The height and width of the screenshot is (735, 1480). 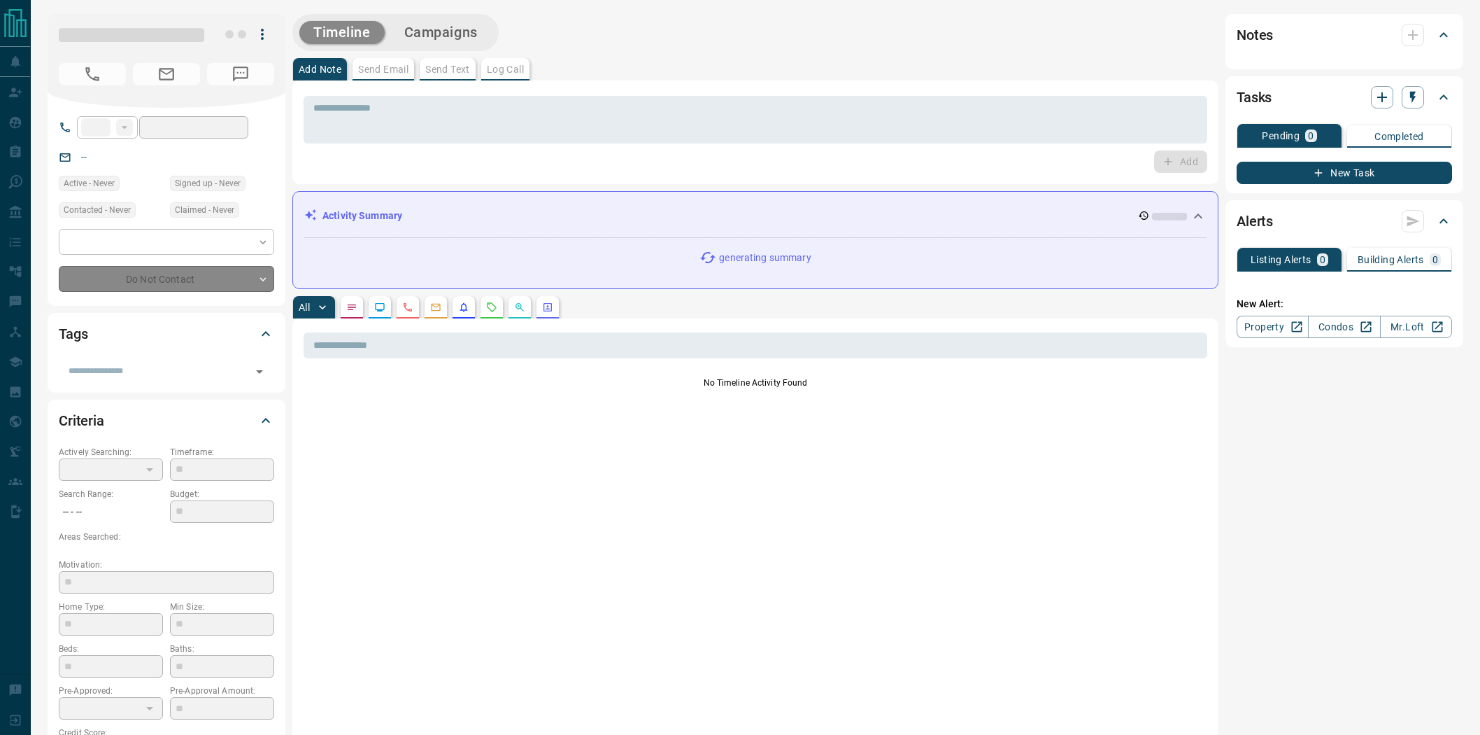 I want to click on h2: Criteria, so click(x=81, y=420).